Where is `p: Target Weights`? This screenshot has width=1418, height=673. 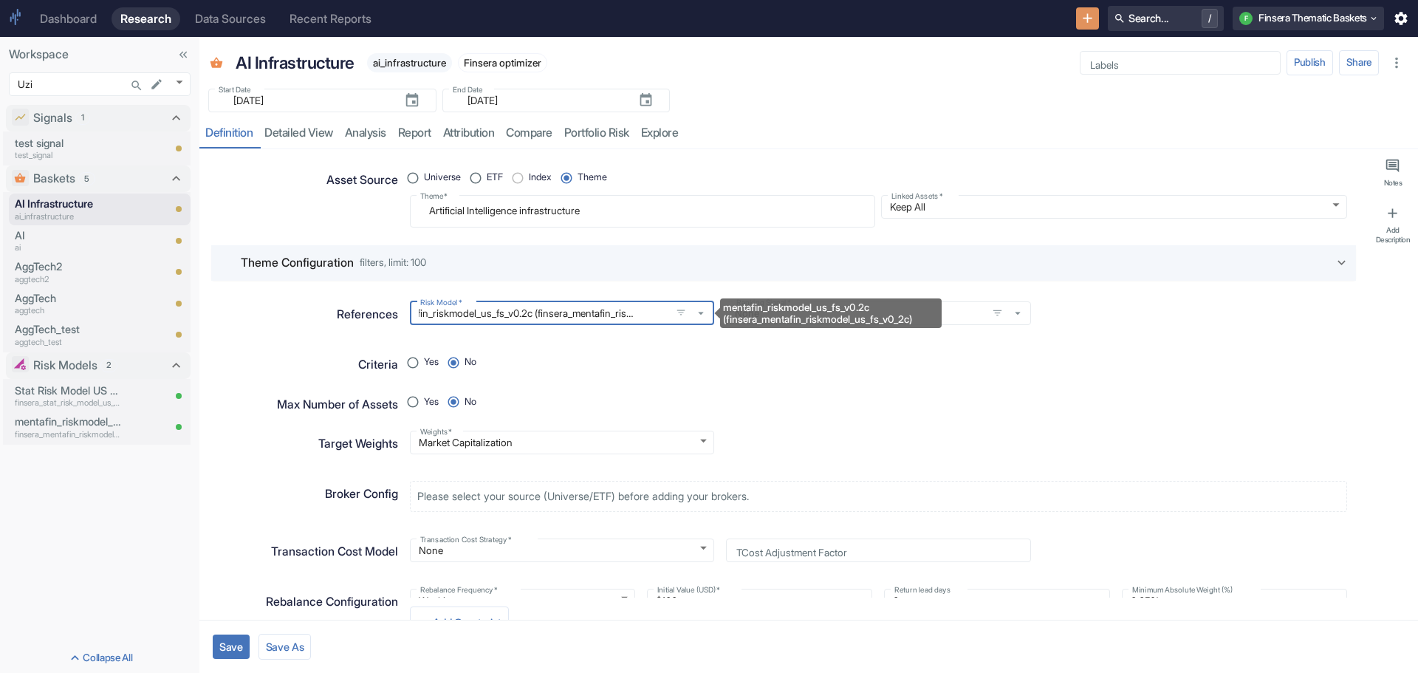 p: Target Weights is located at coordinates (358, 444).